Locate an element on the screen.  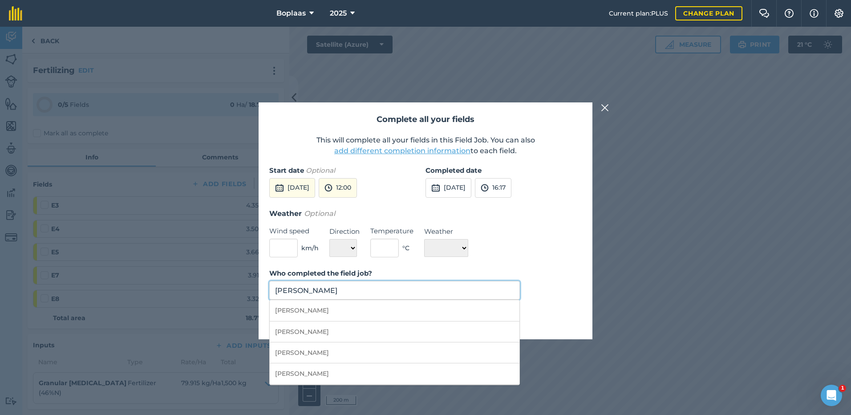
img: Two speech bubbles overlapping with the left bubble in the forefront is located at coordinates (764, 13).